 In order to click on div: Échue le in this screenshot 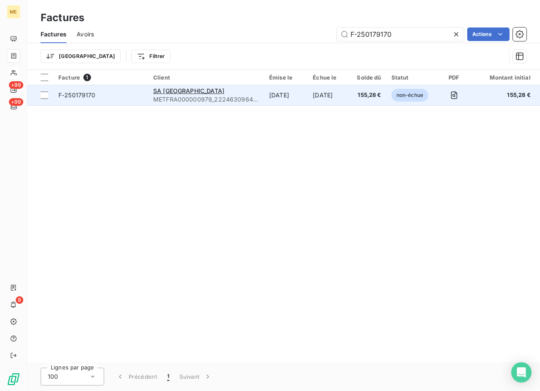, I will do `click(330, 77)`.